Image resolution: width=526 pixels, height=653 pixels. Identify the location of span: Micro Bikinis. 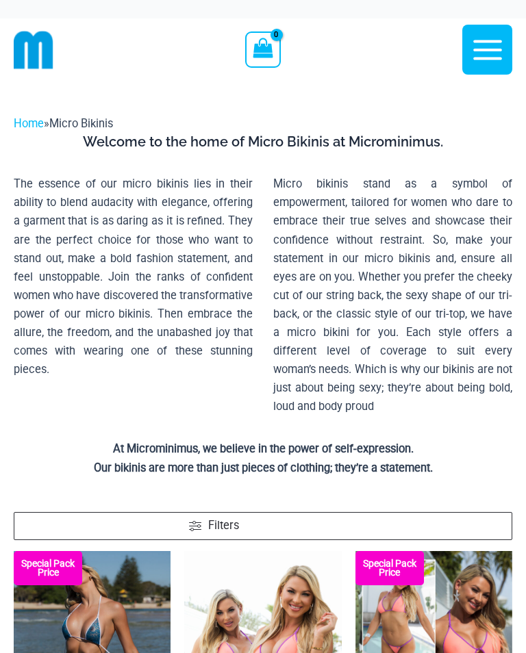
(81, 123).